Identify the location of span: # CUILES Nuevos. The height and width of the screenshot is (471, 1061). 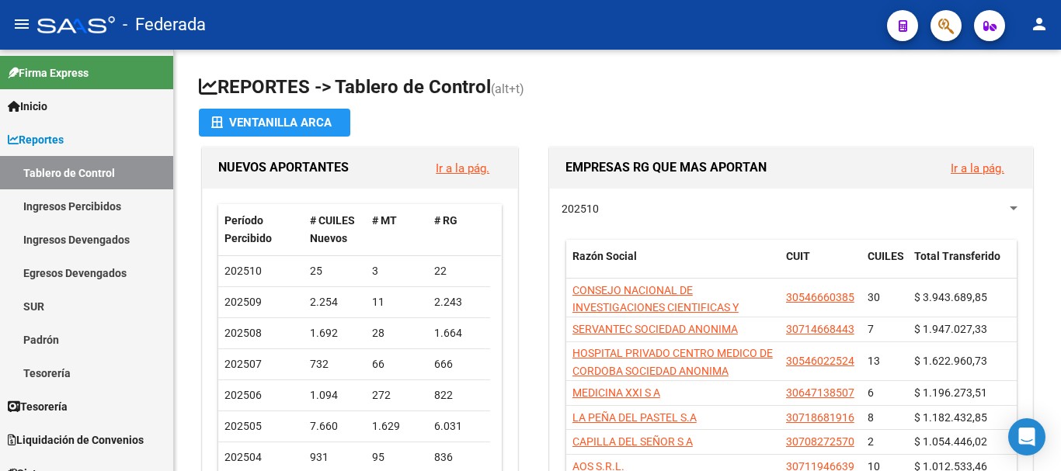
(332, 229).